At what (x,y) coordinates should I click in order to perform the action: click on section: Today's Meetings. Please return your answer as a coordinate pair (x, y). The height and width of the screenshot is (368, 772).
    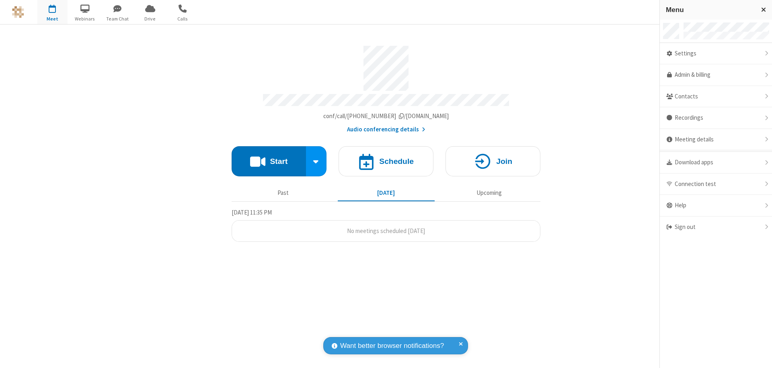
    Looking at the image, I should click on (386, 225).